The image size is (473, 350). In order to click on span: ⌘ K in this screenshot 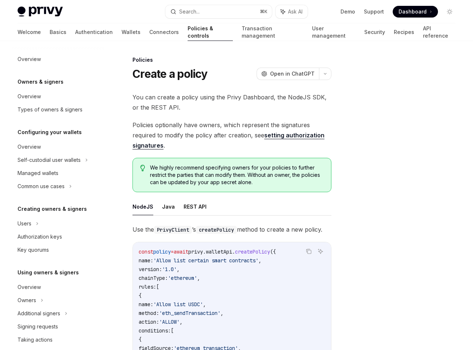, I will do `click(264, 12)`.